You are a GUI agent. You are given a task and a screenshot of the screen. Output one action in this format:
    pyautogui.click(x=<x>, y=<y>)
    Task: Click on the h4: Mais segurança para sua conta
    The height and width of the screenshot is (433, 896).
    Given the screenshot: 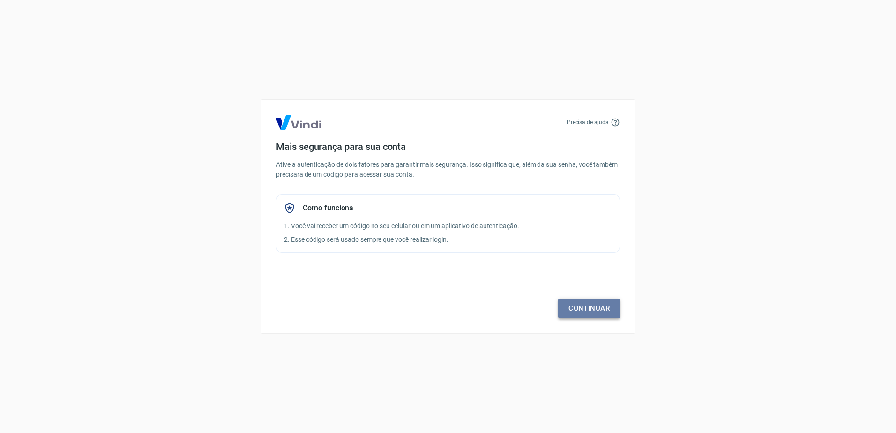 What is the action you would take?
    pyautogui.click(x=448, y=147)
    